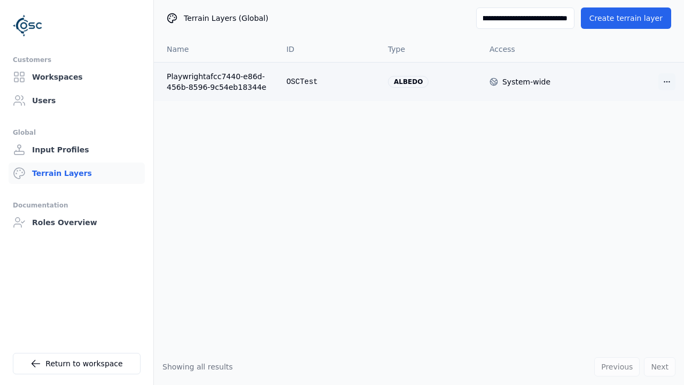 This screenshot has width=684, height=385. Describe the element at coordinates (76, 101) in the screenshot. I see `a: Users` at that location.